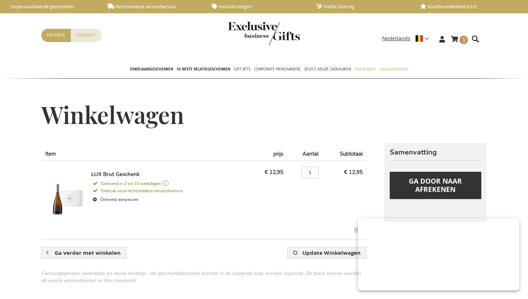  Describe the element at coordinates (467, 6) in the screenshot. I see `a: Klanttevredenheid 4,6/5` at that location.